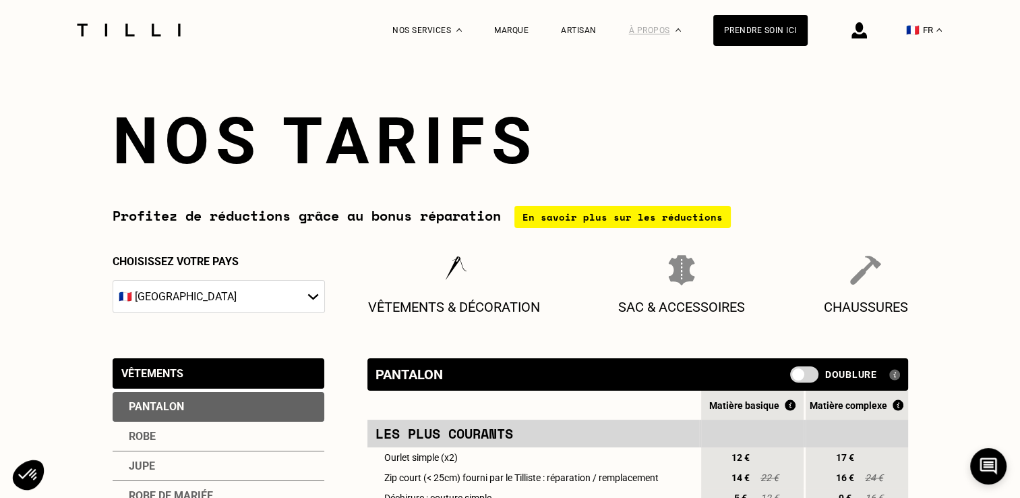  I want to click on img: Logo du service de couturière Tilli, so click(129, 30).